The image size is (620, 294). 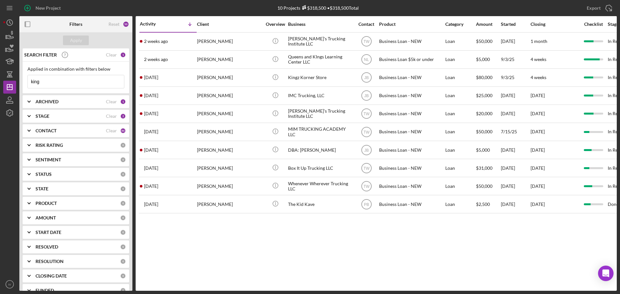 What do you see at coordinates (151, 186) in the screenshot?
I see `time: 2024-10-18 16:49` at bounding box center [151, 186].